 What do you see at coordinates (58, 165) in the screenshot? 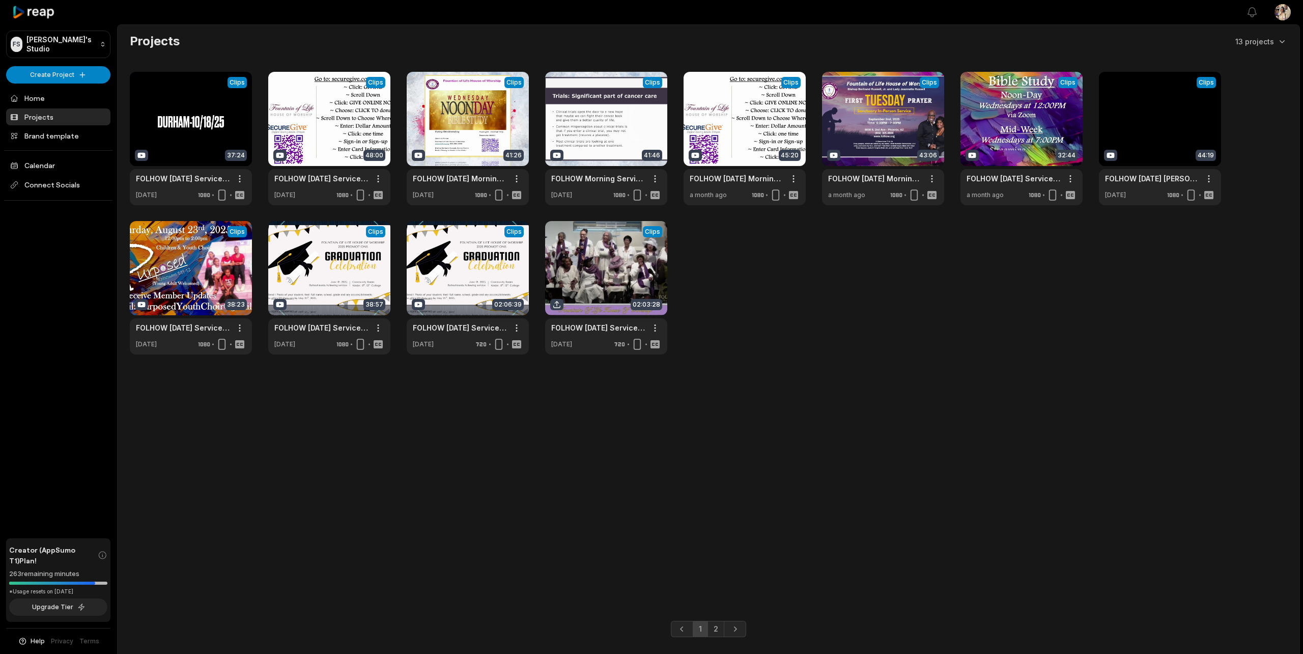
I see `a: Calendar` at bounding box center [58, 165].